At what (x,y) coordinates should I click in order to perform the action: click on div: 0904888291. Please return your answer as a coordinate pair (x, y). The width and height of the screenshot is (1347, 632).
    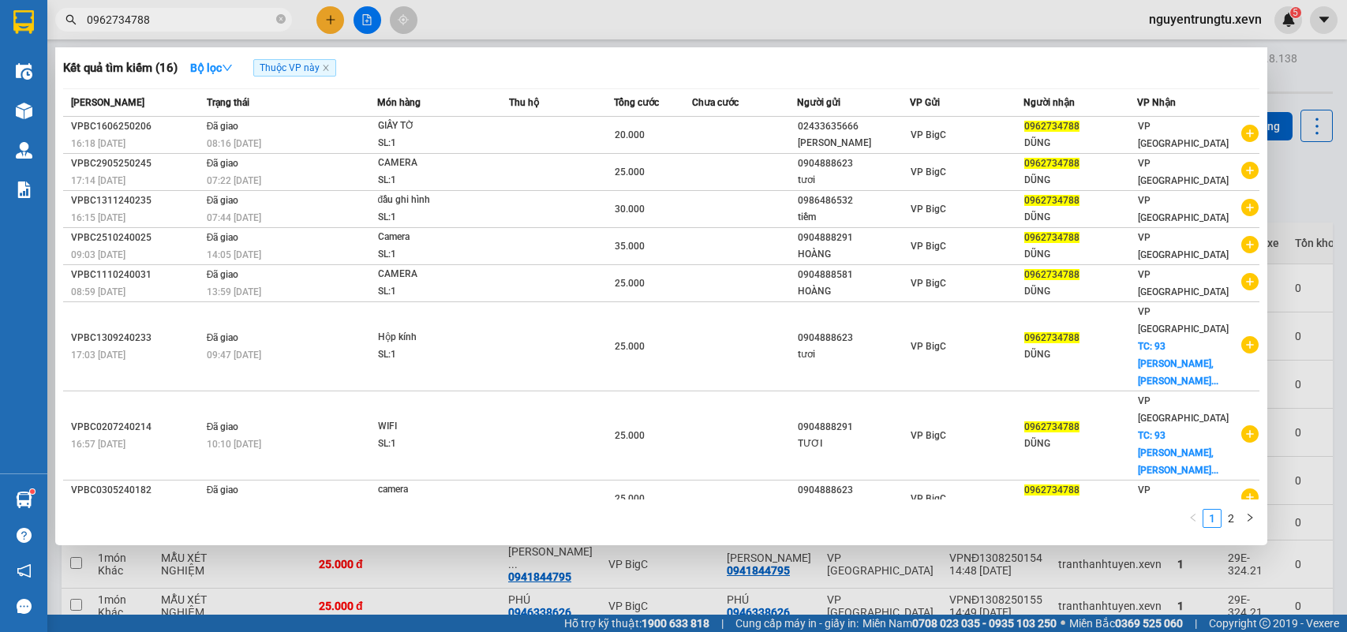
    Looking at the image, I should click on (854, 427).